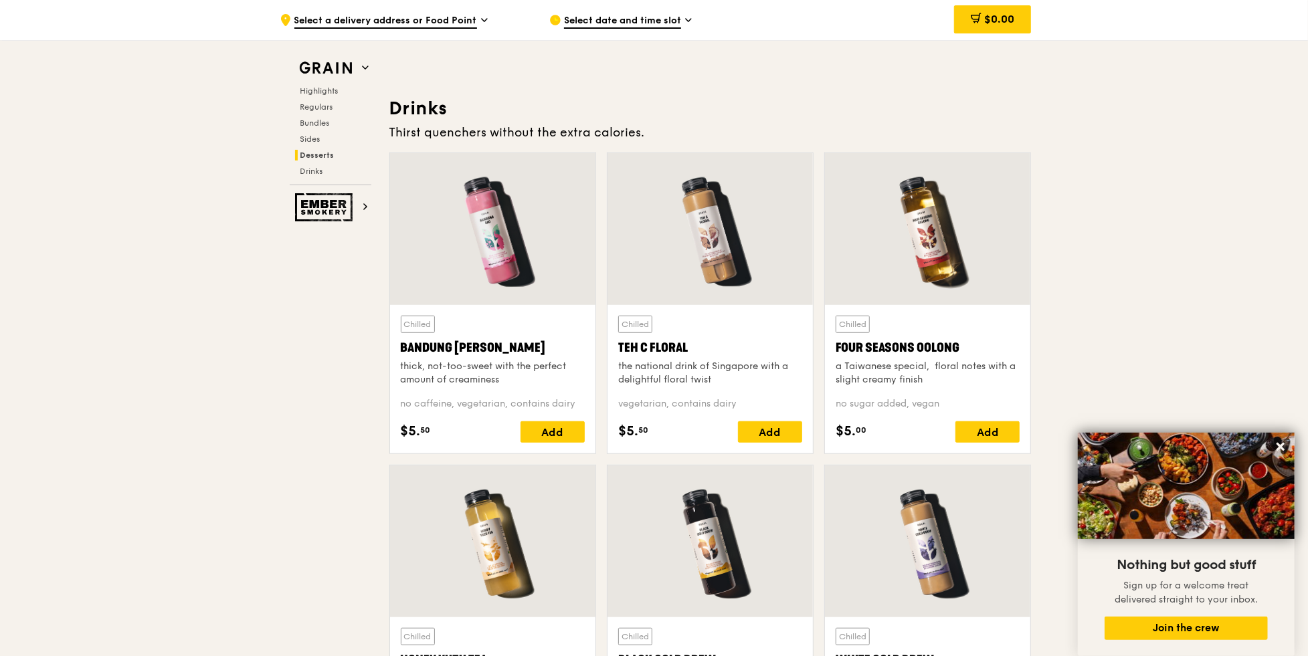  What do you see at coordinates (1281, 447) in the screenshot?
I see `button: Close` at bounding box center [1281, 447].